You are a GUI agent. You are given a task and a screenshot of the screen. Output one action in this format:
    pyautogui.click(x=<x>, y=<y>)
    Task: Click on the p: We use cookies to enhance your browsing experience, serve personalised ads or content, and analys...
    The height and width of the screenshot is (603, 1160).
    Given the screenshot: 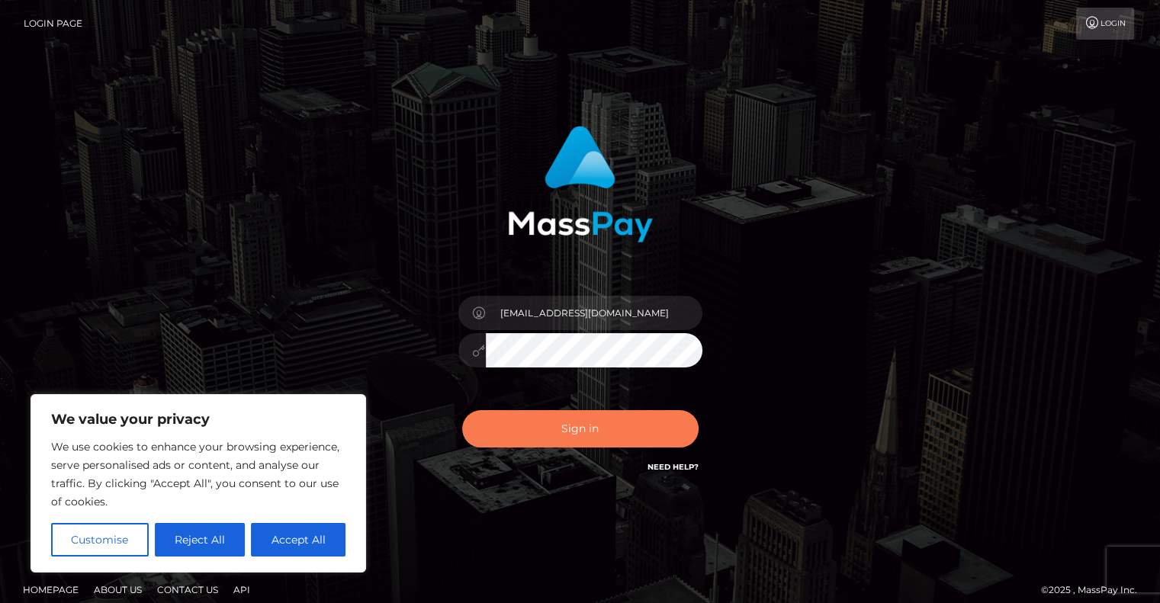 What is the action you would take?
    pyautogui.click(x=198, y=474)
    